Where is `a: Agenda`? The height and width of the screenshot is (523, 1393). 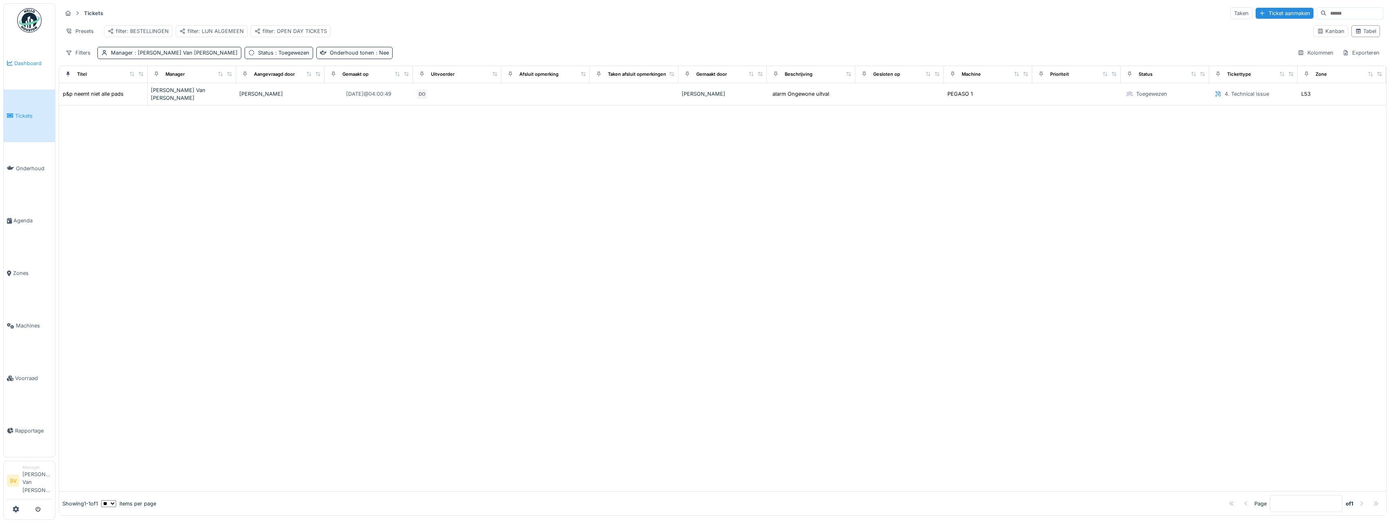 a: Agenda is located at coordinates (29, 221).